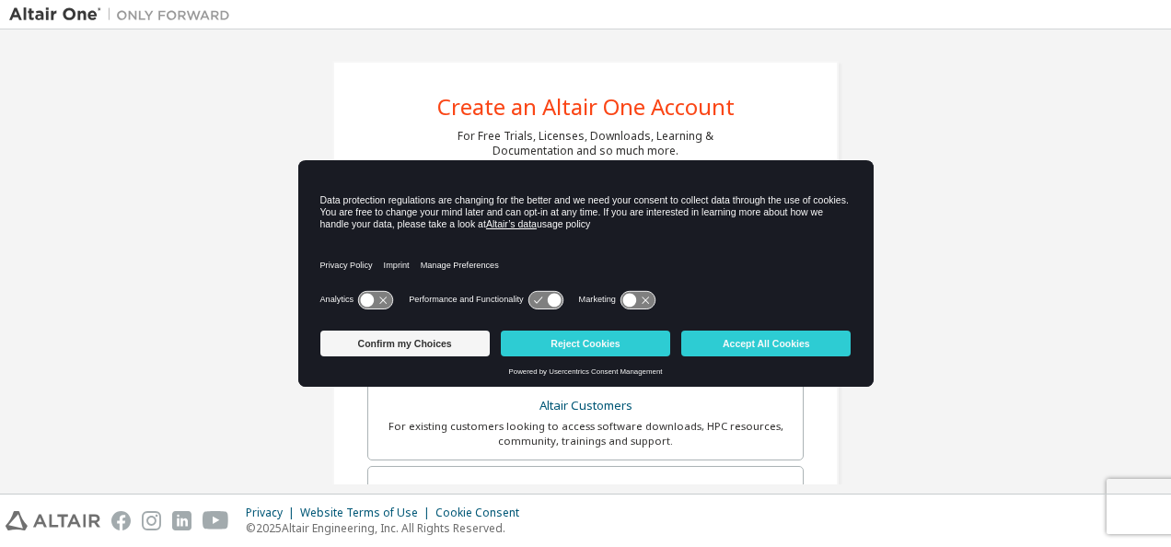 The width and height of the screenshot is (1171, 547). Describe the element at coordinates (124, 15) in the screenshot. I see `img: Altair One` at that location.